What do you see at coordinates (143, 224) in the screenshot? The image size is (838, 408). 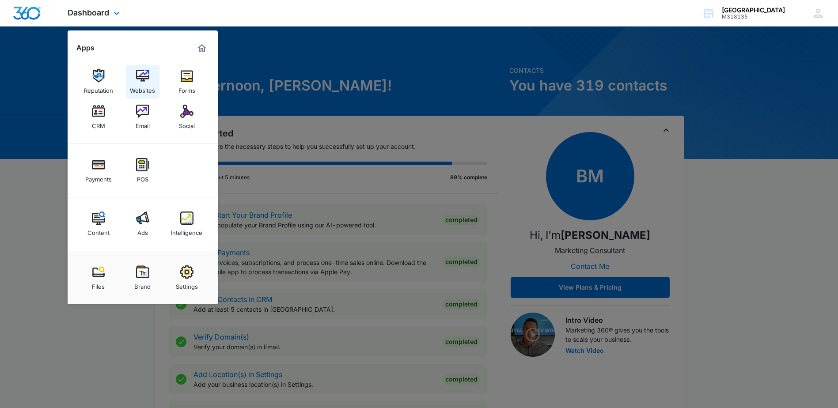 I see `a: Ads` at bounding box center [143, 224].